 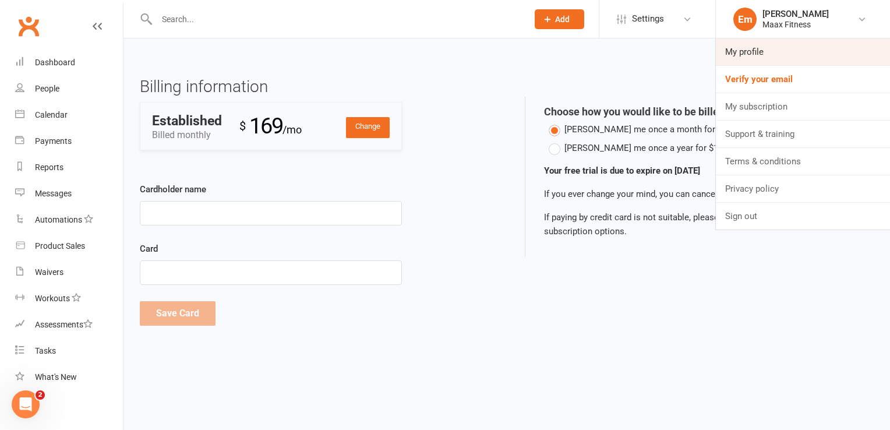 What do you see at coordinates (49, 167) in the screenshot?
I see `div: Reports` at bounding box center [49, 167].